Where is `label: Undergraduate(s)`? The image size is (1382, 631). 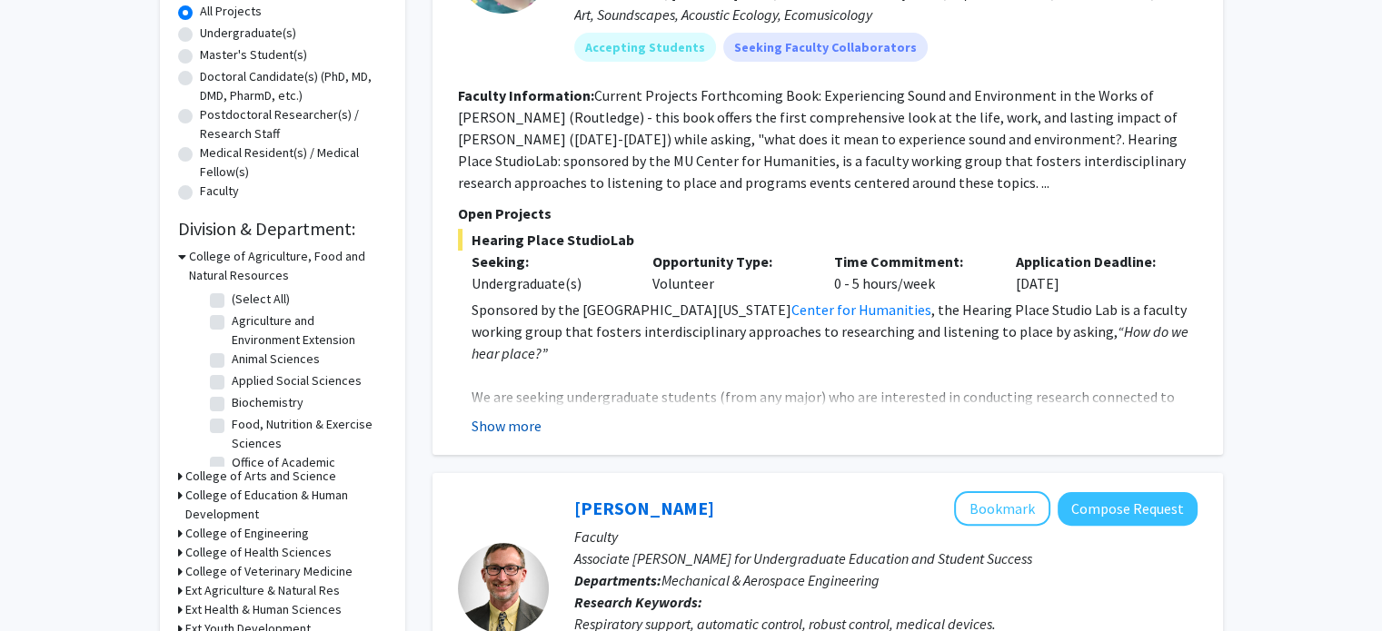 label: Undergraduate(s) is located at coordinates (248, 33).